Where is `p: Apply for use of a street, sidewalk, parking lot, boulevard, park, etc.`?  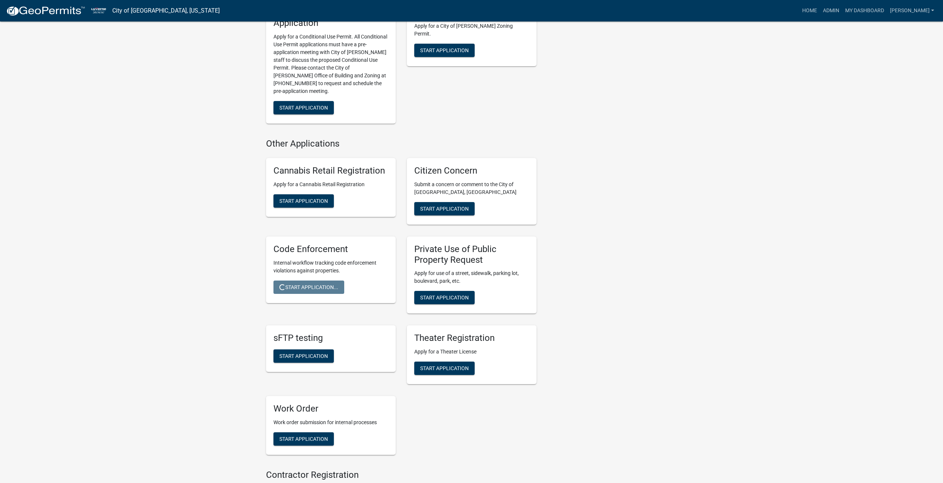 p: Apply for use of a street, sidewalk, parking lot, boulevard, park, etc. is located at coordinates (472, 277).